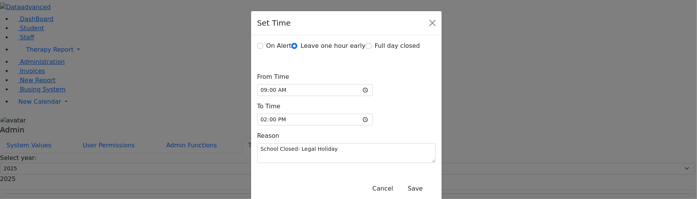 The image size is (697, 199). I want to click on h5: Set Time, so click(274, 23).